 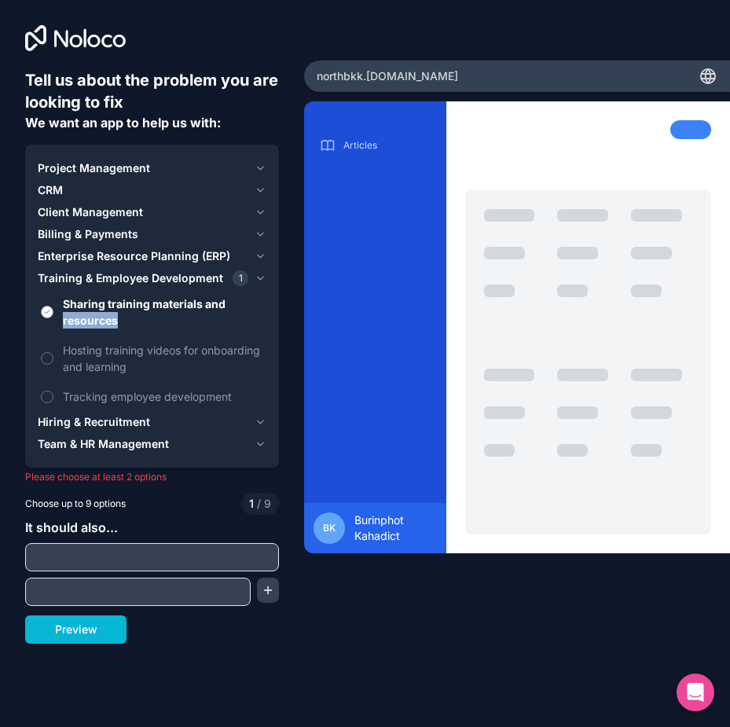 What do you see at coordinates (375, 311) in the screenshot?
I see `div: scrollable content` at bounding box center [375, 311].